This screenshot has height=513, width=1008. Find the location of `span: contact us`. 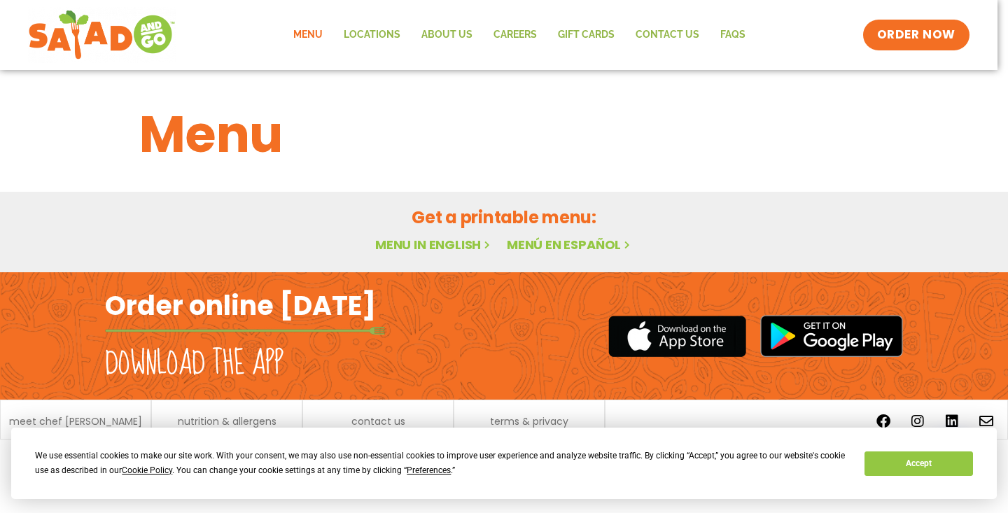

span: contact us is located at coordinates (378, 421).